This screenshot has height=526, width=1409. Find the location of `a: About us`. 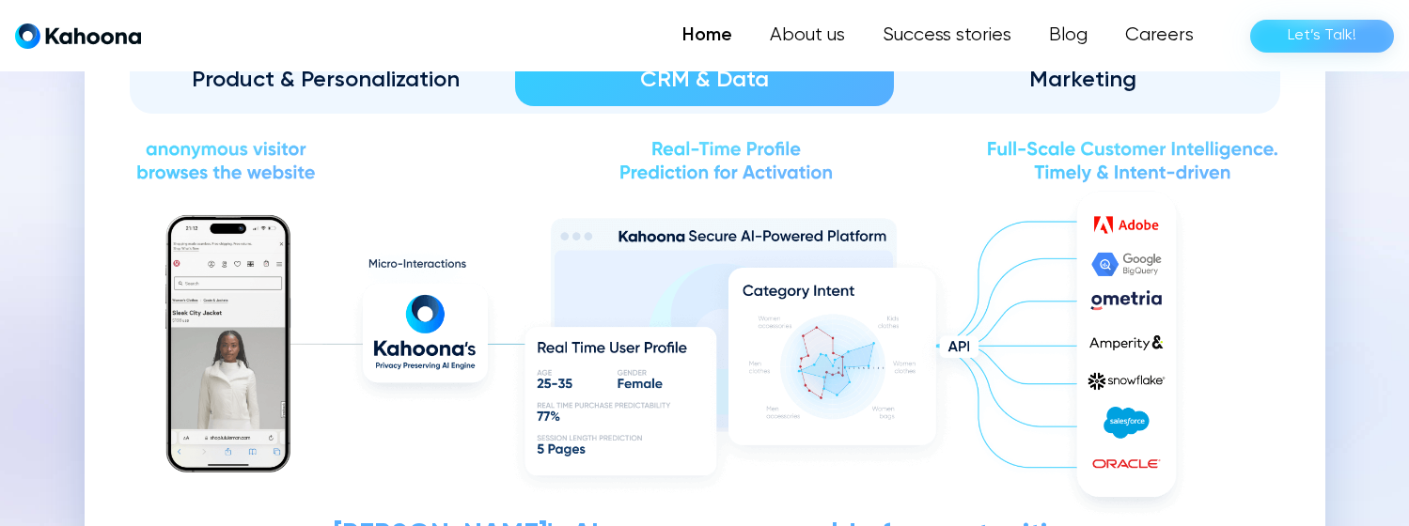

a: About us is located at coordinates (807, 36).